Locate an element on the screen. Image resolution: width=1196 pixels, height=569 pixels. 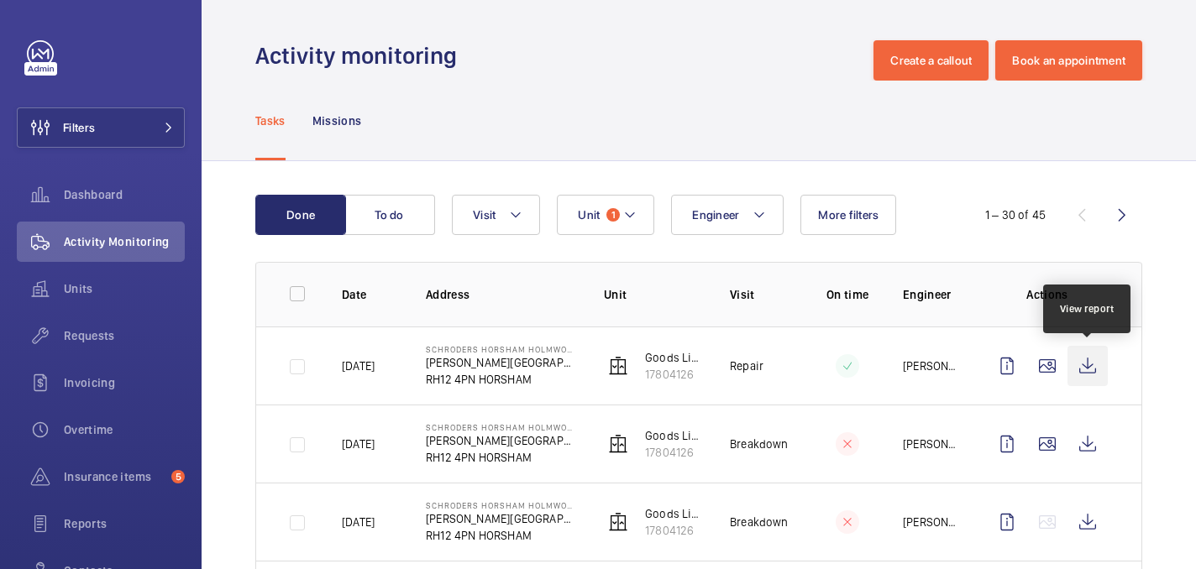
p: Tasks is located at coordinates (270, 121).